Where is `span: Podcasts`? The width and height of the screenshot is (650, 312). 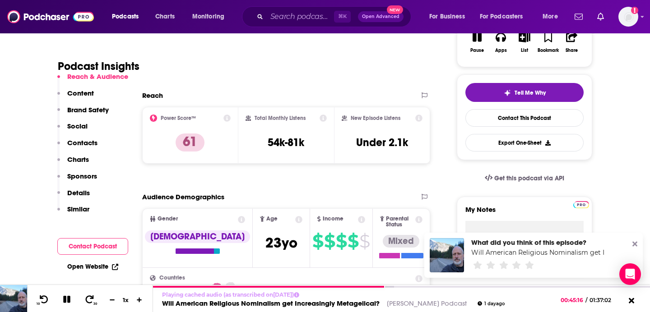 span: Podcasts is located at coordinates (125, 17).